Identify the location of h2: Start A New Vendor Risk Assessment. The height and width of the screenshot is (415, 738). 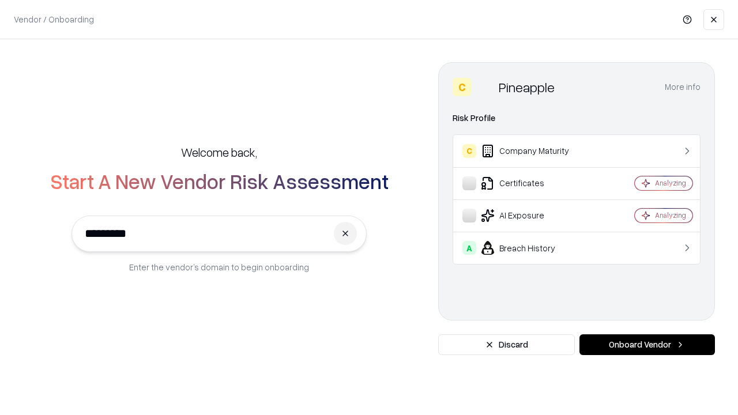
(219, 181).